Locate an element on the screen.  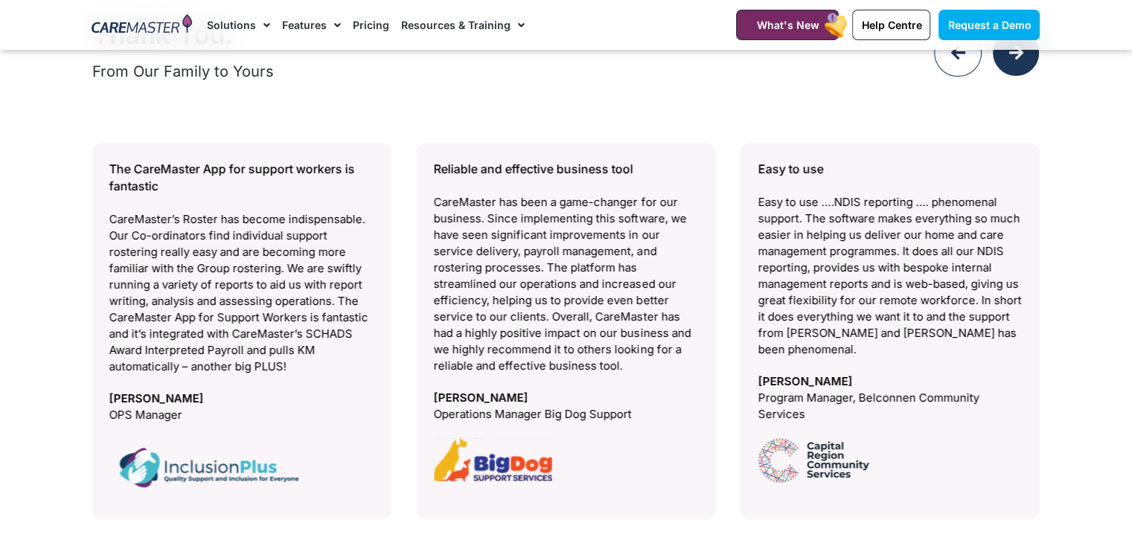
span: Easy to use is located at coordinates (791, 169).